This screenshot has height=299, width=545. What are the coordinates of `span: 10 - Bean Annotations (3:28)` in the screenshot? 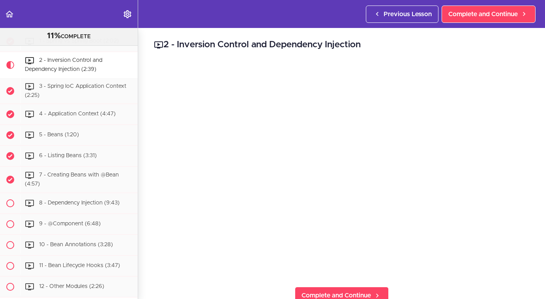 It's located at (76, 245).